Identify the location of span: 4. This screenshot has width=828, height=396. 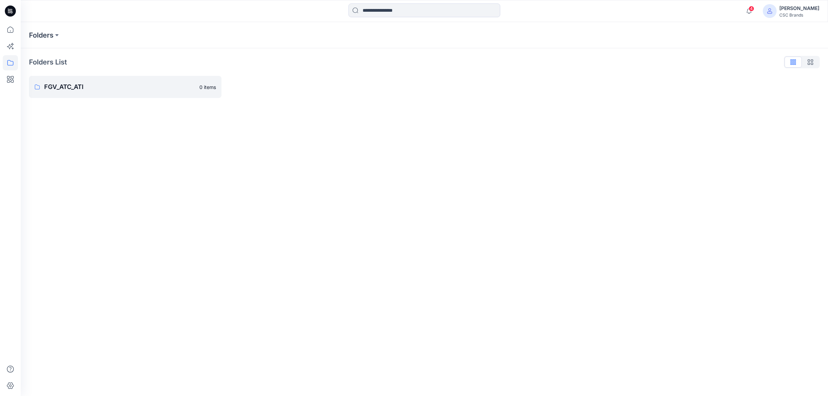
(751, 9).